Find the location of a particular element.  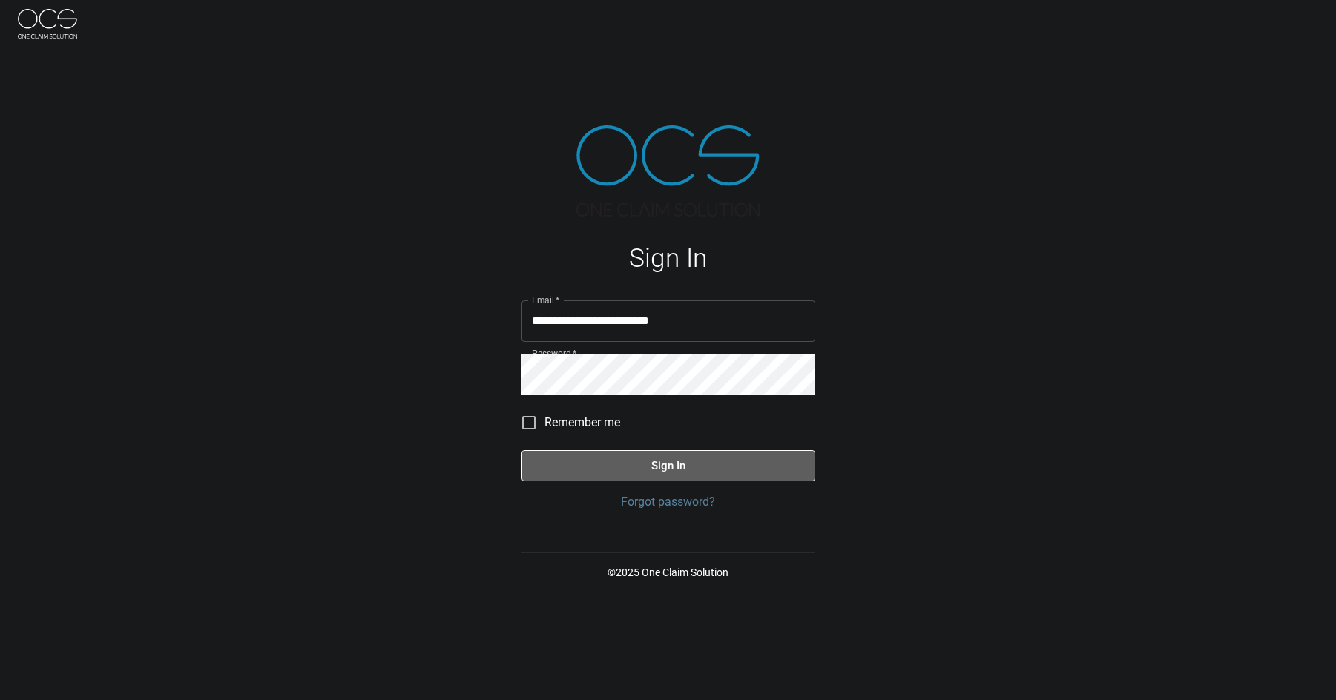

img: ocs-logo-tra.png is located at coordinates (668, 171).